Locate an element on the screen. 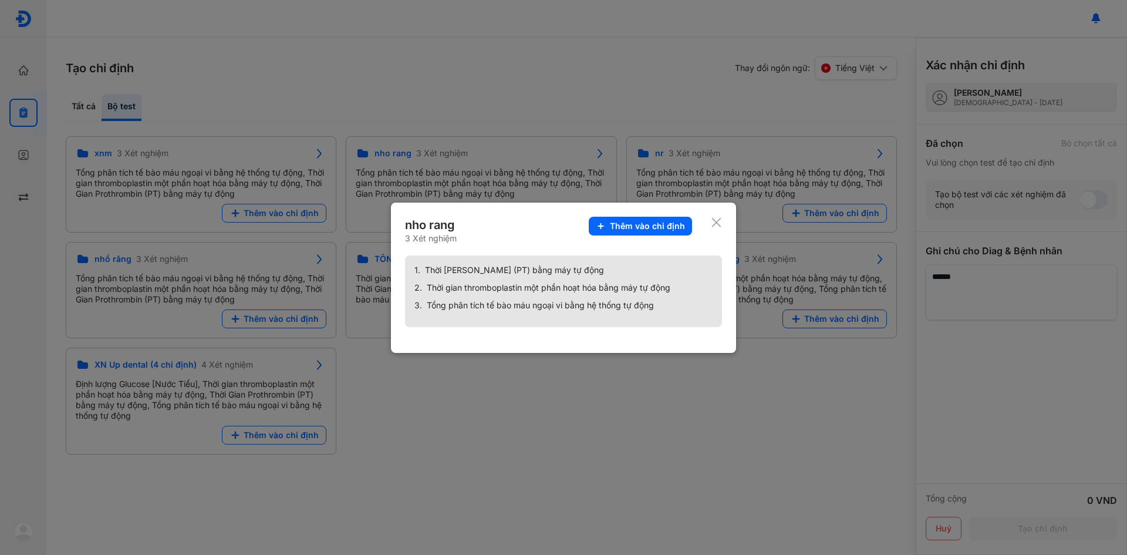  span: 1. is located at coordinates (417, 270).